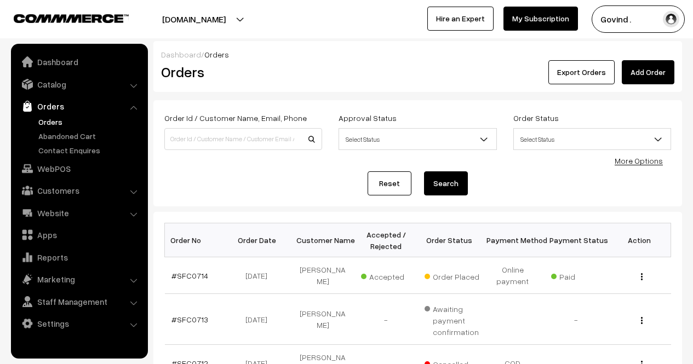 The height and width of the screenshot is (364, 693). What do you see at coordinates (79, 257) in the screenshot?
I see `a: Reports` at bounding box center [79, 257].